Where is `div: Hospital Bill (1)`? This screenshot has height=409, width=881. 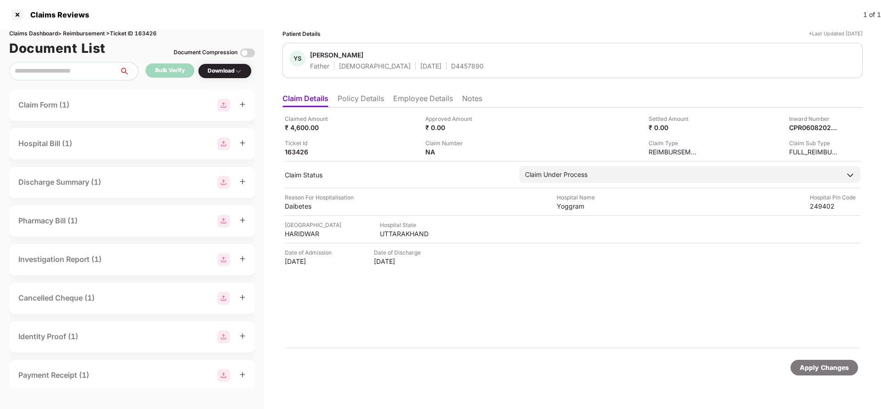 div: Hospital Bill (1) is located at coordinates (45, 143).